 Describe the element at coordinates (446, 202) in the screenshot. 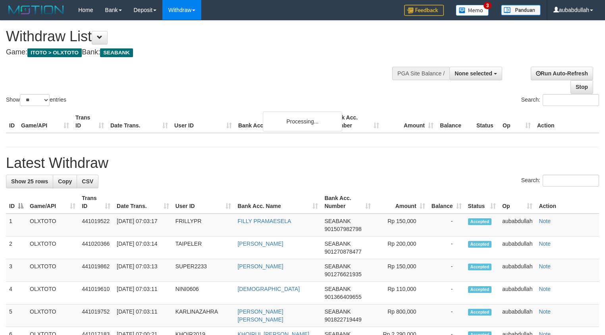

I see `th: Balance: activate to sort column ascending` at that location.